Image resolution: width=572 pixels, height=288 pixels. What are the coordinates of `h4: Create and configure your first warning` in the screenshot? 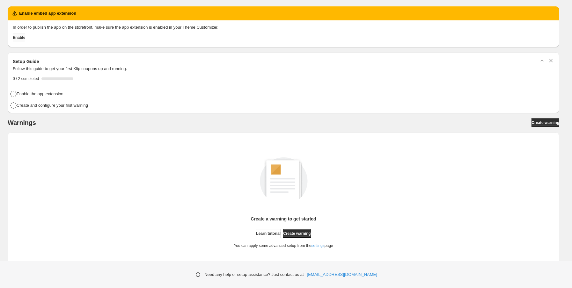 It's located at (52, 105).